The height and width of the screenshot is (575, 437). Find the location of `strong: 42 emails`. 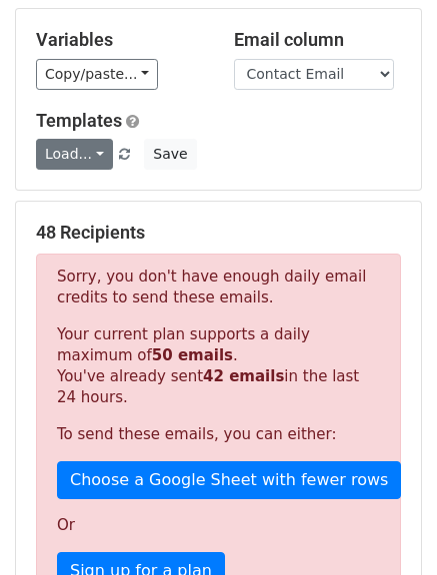

strong: 42 emails is located at coordinates (243, 377).